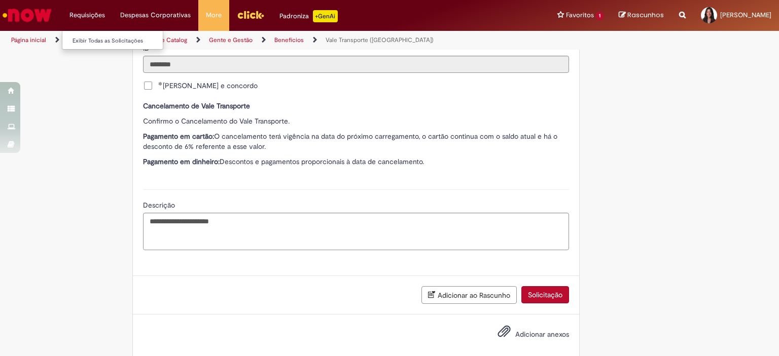 The height and width of the screenshot is (356, 779). Describe the element at coordinates (28, 40) in the screenshot. I see `a: Página inicial` at that location.